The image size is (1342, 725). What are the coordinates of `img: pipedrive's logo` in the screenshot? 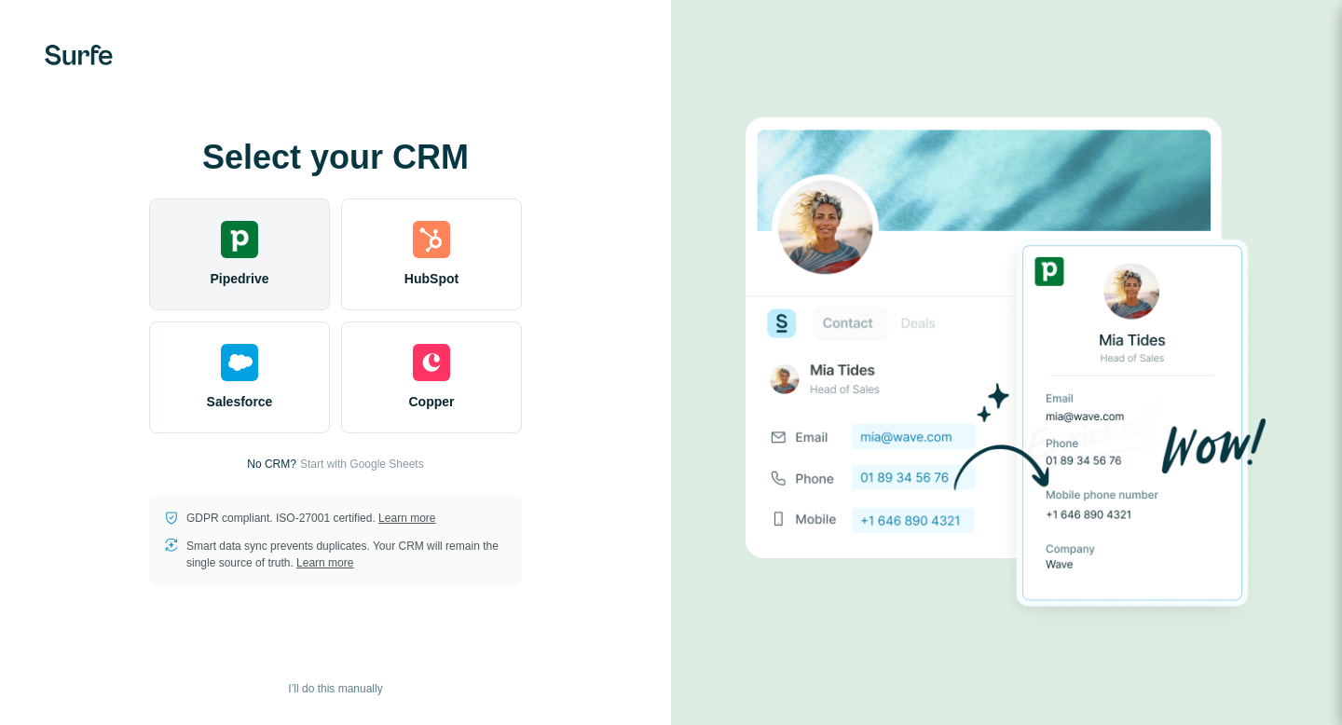 It's located at (239, 239).